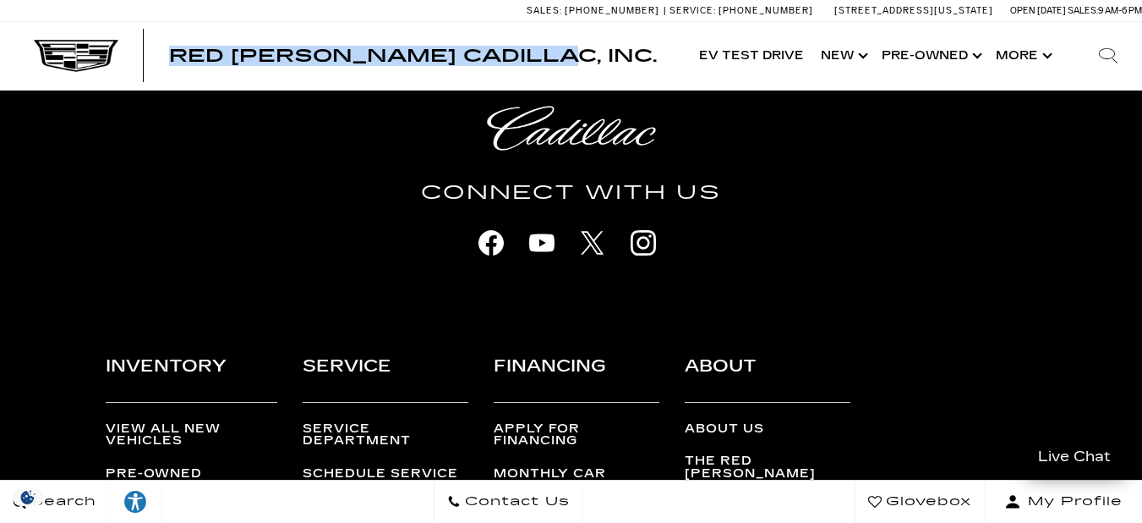 The width and height of the screenshot is (1142, 523). I want to click on a: Cadillac Light Heritage Logo, so click(572, 128).